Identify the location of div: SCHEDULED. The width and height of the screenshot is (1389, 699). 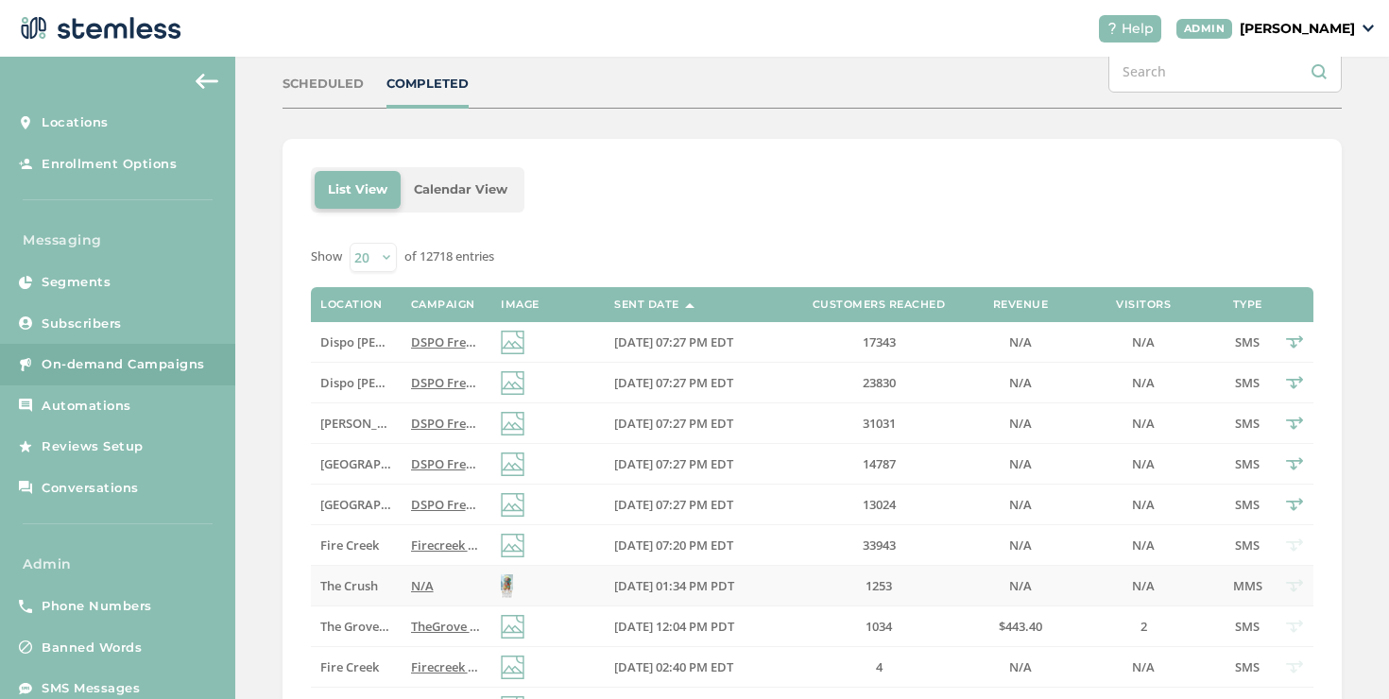
(323, 84).